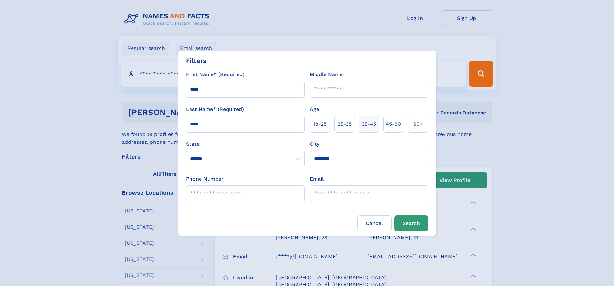  What do you see at coordinates (196, 61) in the screenshot?
I see `div: Filters` at bounding box center [196, 61].